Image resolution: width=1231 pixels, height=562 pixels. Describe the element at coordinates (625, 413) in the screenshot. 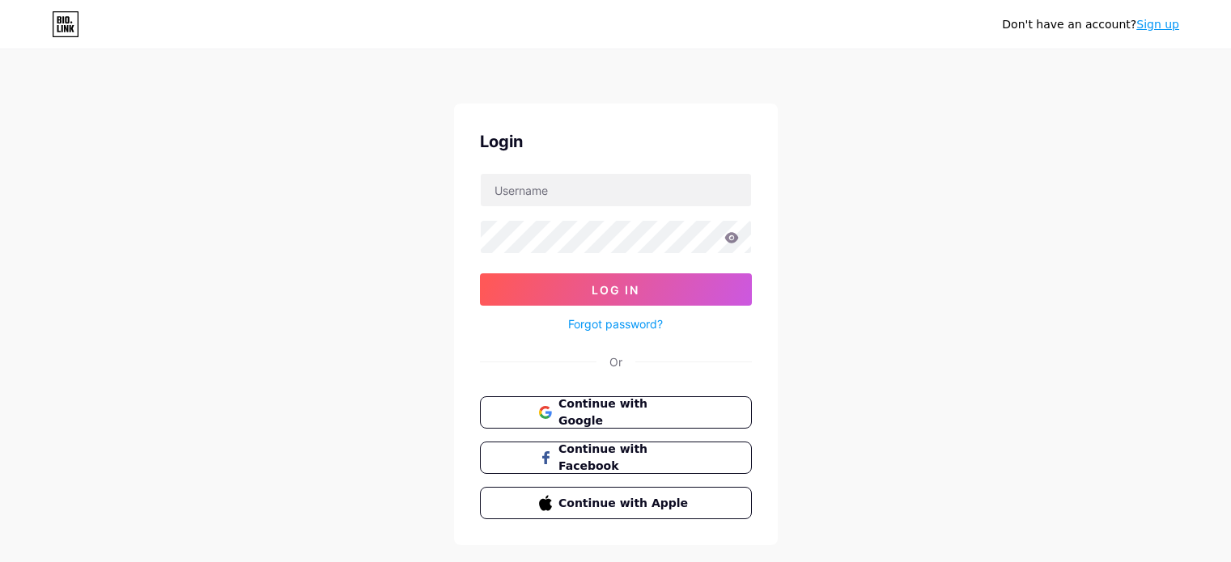

I see `span: Continue with Google` at that location.